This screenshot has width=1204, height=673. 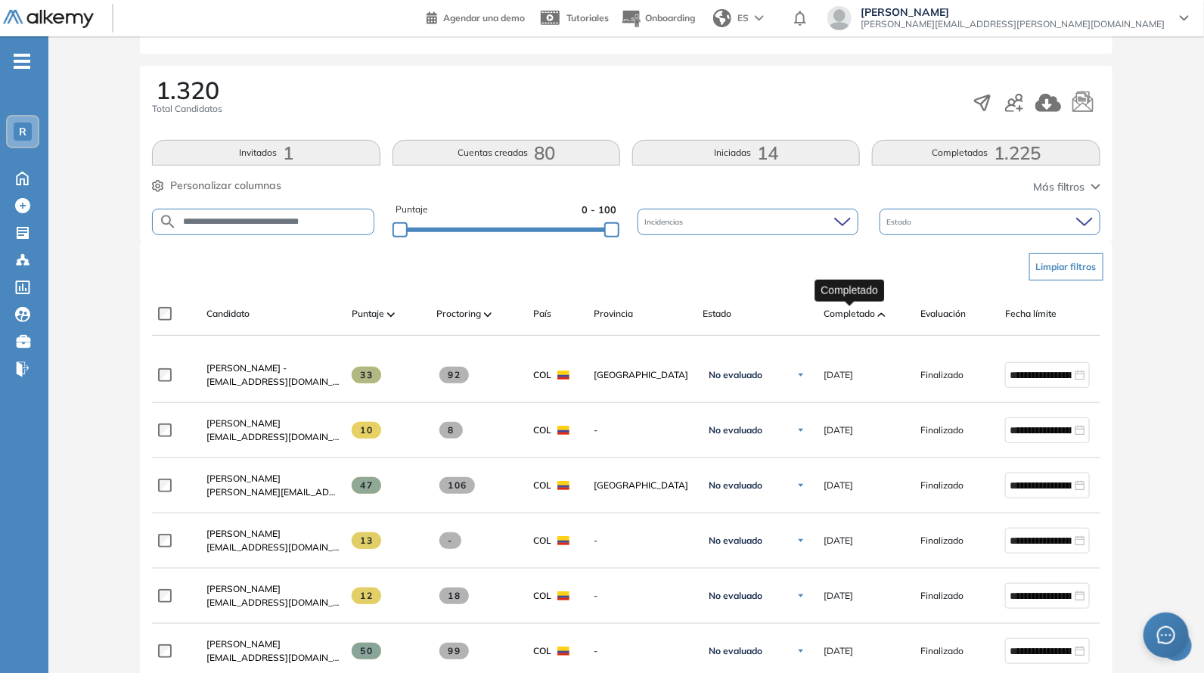 I want to click on span: Fecha límite, so click(x=1031, y=314).